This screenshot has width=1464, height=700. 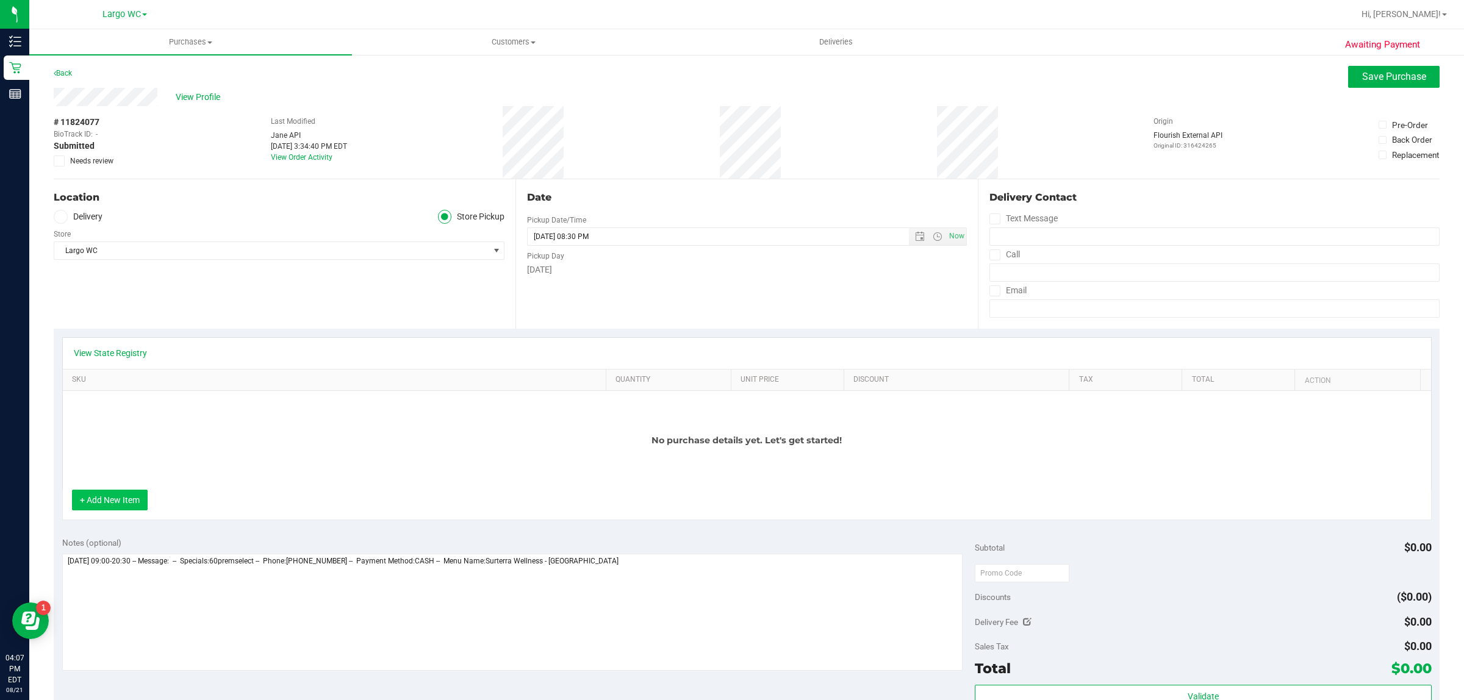 I want to click on span: Set Current date, so click(x=956, y=236).